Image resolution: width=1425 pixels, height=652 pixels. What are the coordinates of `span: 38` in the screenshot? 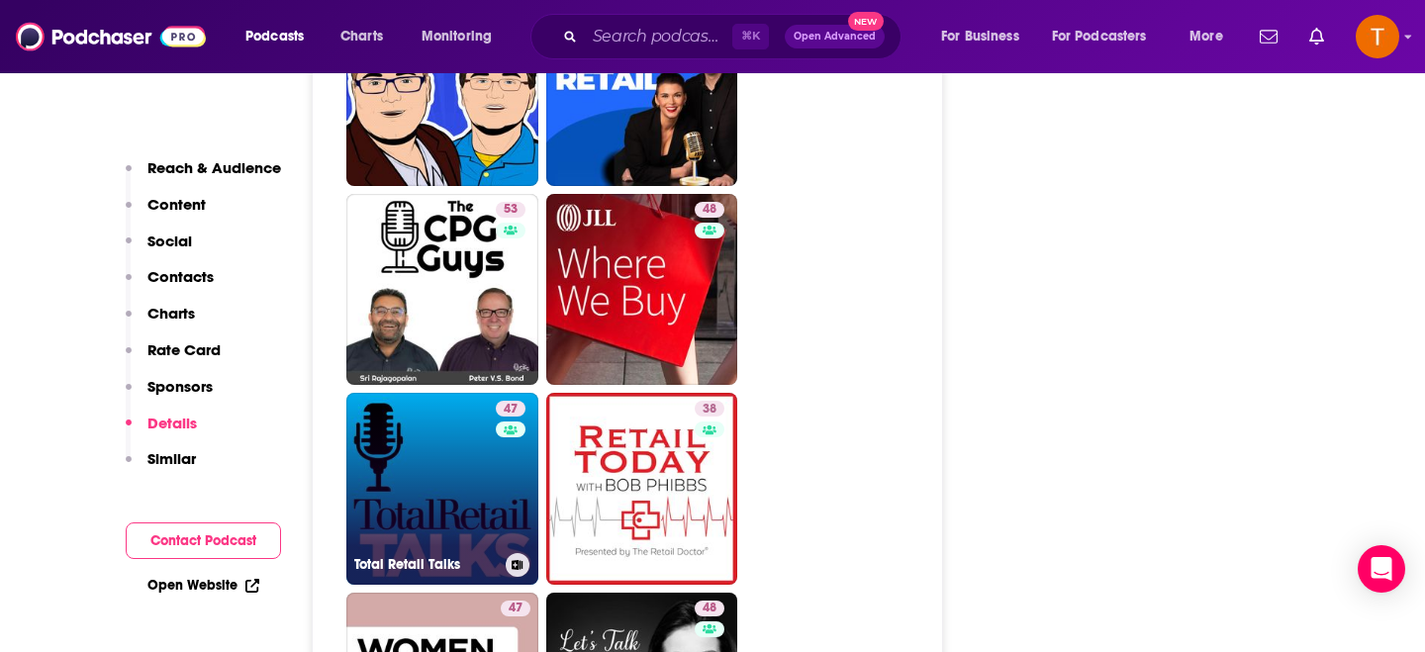 It's located at (710, 410).